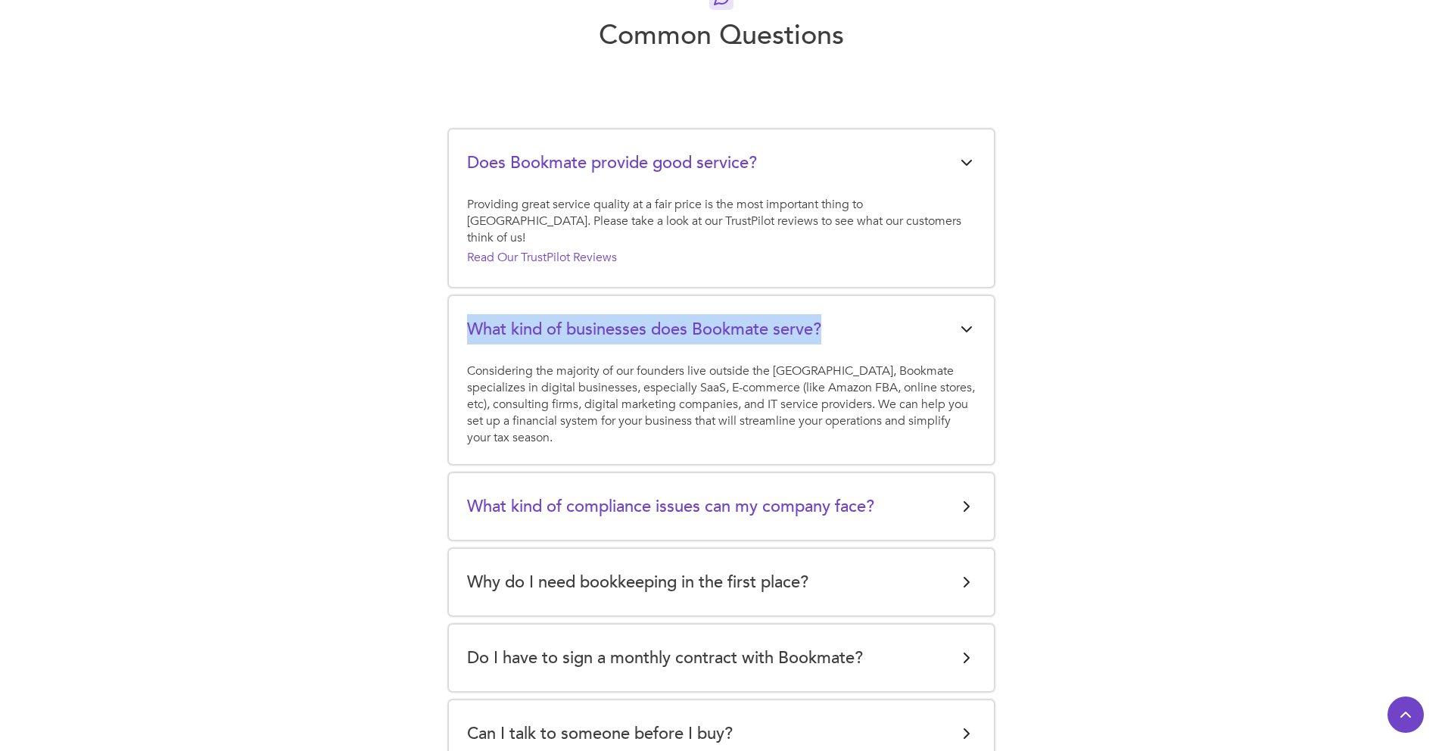  I want to click on h3: Common Questions, so click(721, 36).